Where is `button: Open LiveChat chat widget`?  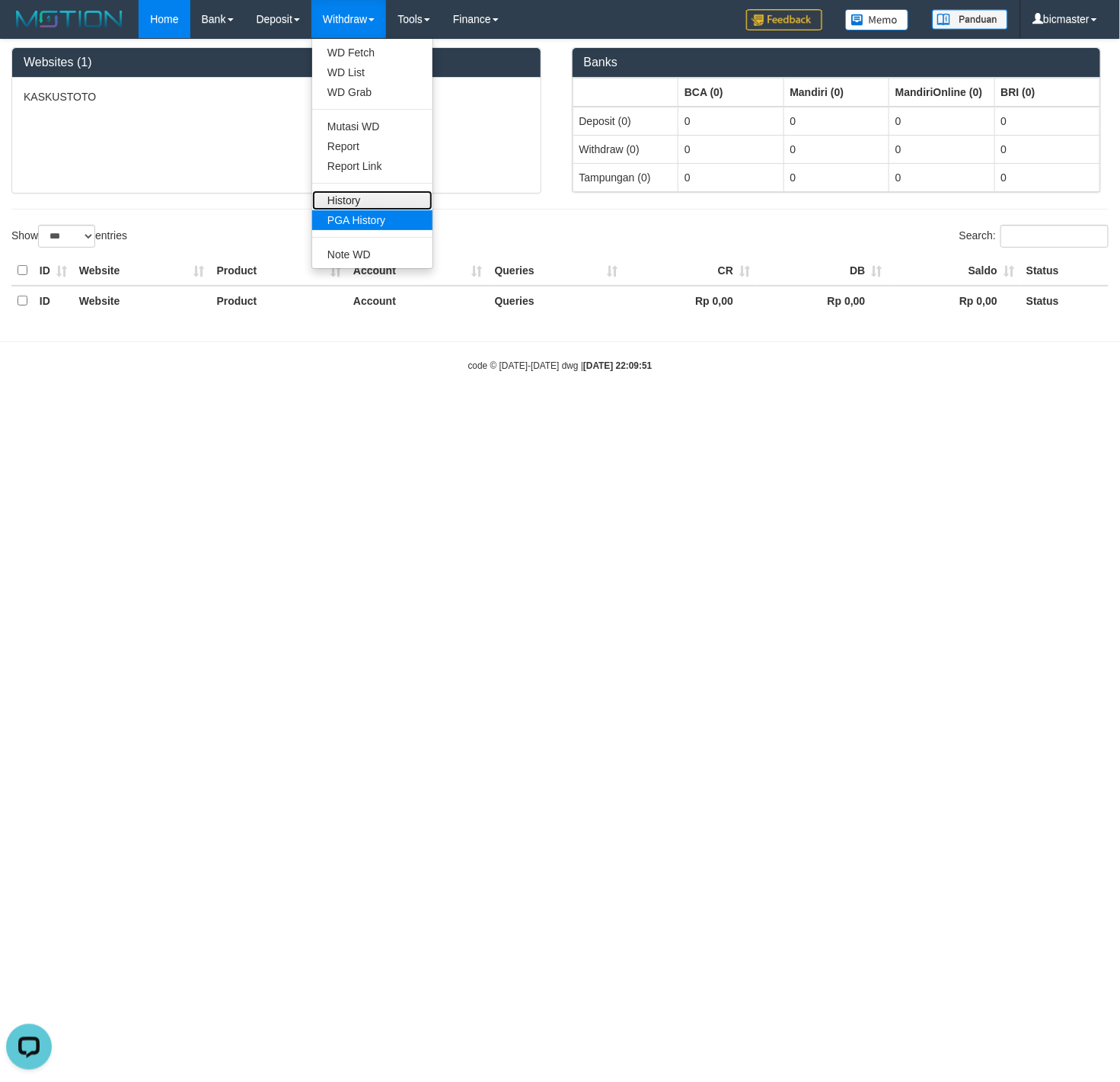
button: Open LiveChat chat widget is located at coordinates (29, 29).